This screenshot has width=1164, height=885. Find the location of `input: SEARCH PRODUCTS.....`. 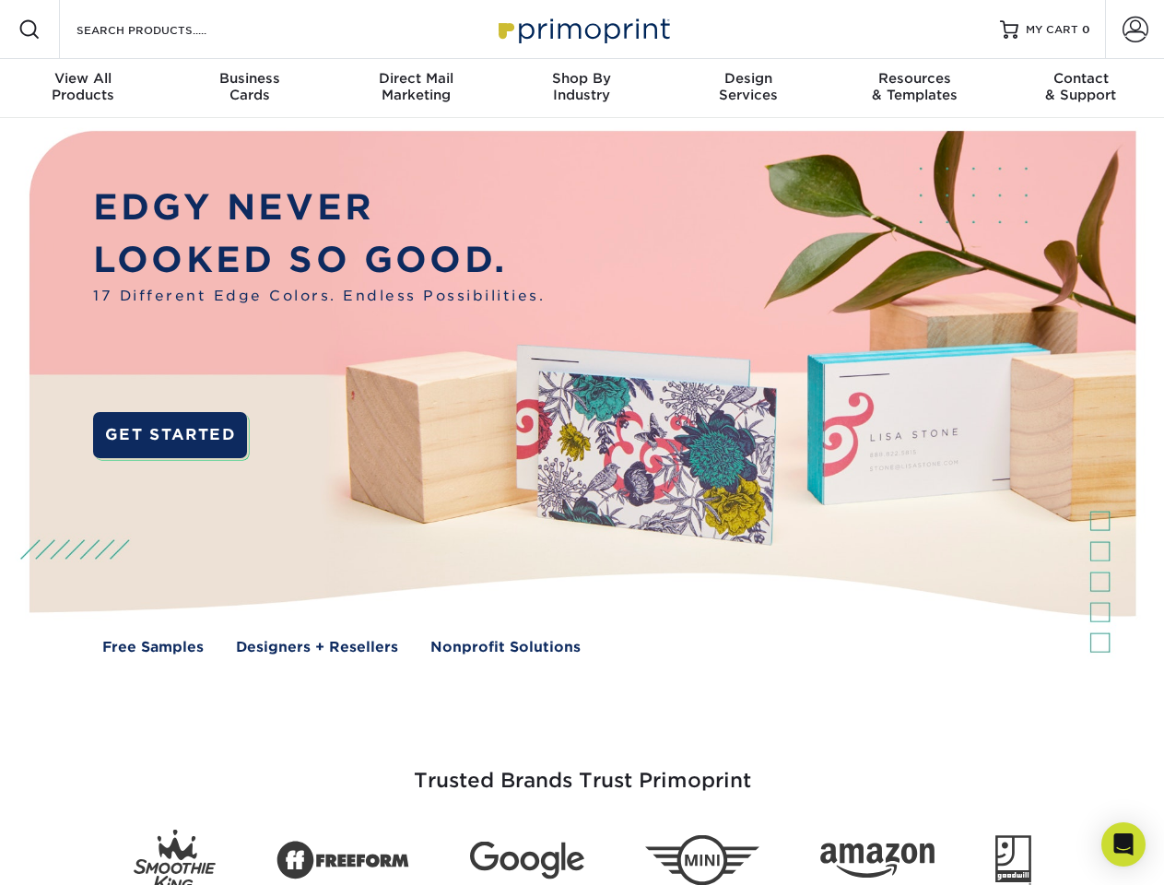

input: SEARCH PRODUCTS..... is located at coordinates (164, 29).